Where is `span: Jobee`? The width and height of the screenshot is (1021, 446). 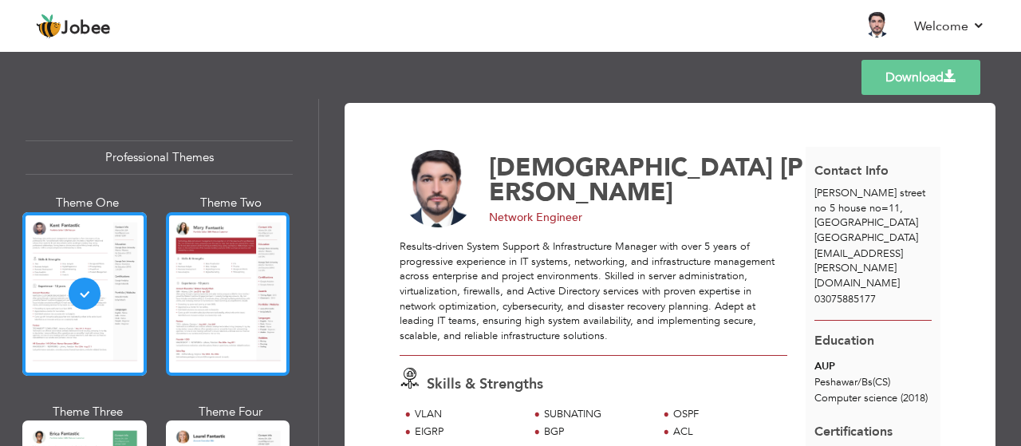
span: Jobee is located at coordinates (86, 29).